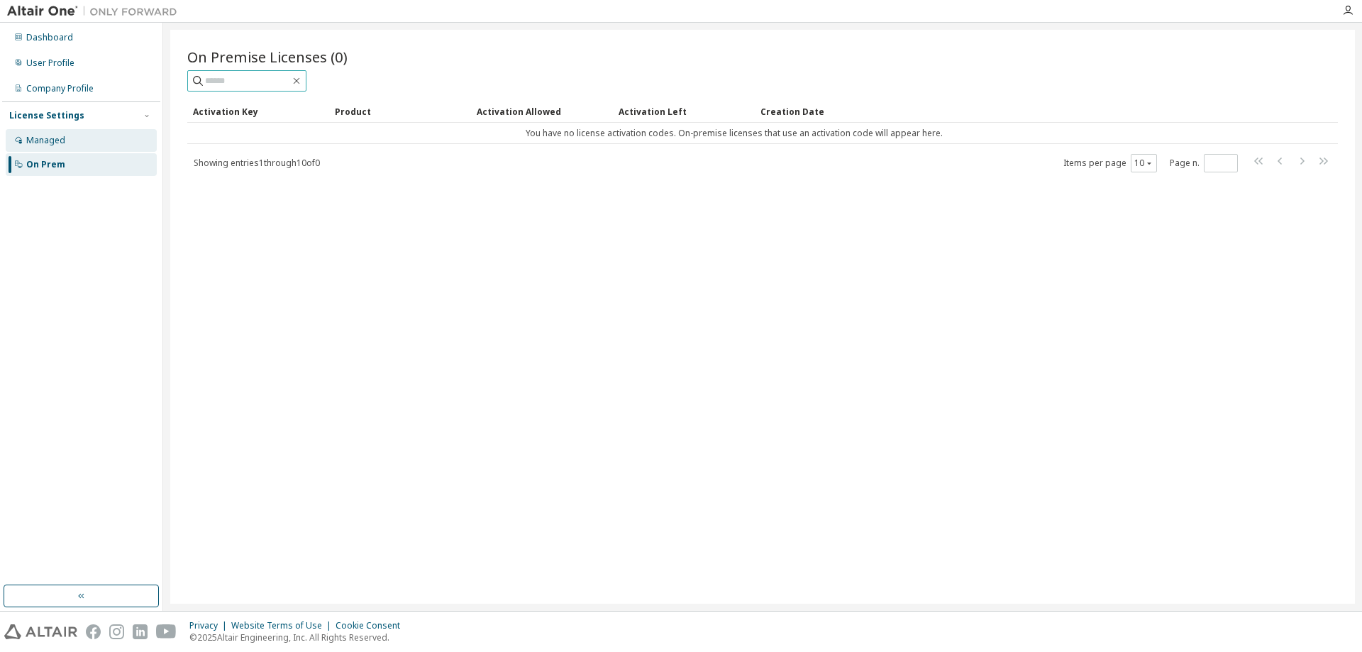 The width and height of the screenshot is (1362, 652). Describe the element at coordinates (1110, 163) in the screenshot. I see `span: Items per page` at that location.